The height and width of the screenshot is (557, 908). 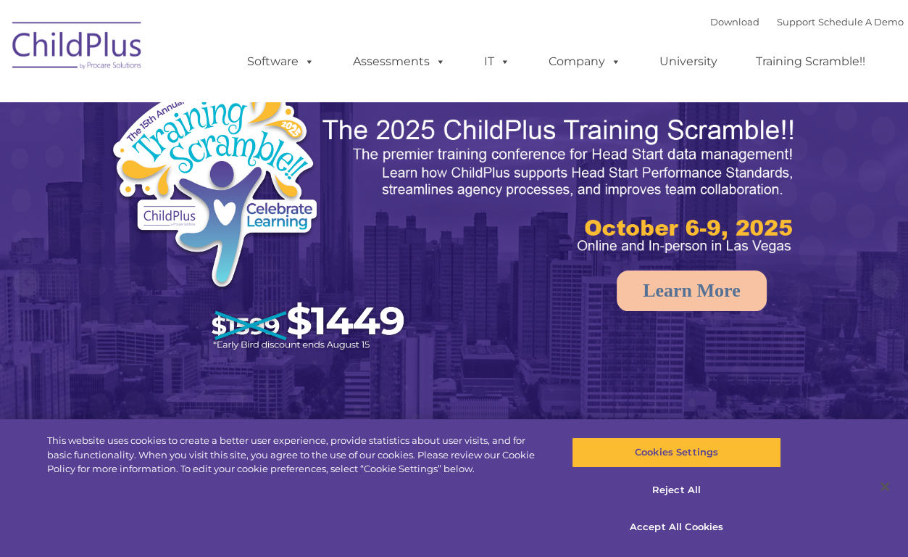 What do you see at coordinates (796, 22) in the screenshot?
I see `a: Support` at bounding box center [796, 22].